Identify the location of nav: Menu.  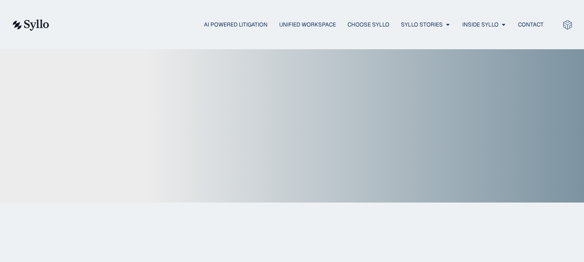
(306, 25).